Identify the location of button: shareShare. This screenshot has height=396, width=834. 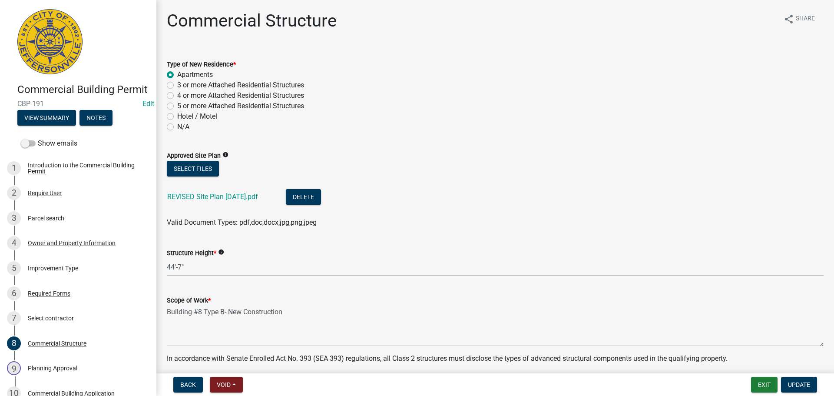
(799, 19).